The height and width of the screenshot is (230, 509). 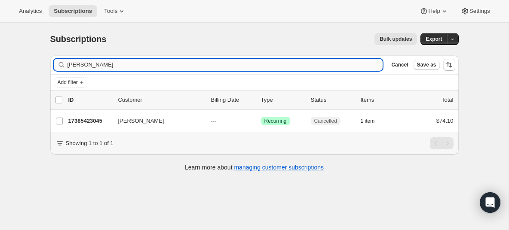 What do you see at coordinates (90, 121) in the screenshot?
I see `p: 17385423045` at bounding box center [90, 121].